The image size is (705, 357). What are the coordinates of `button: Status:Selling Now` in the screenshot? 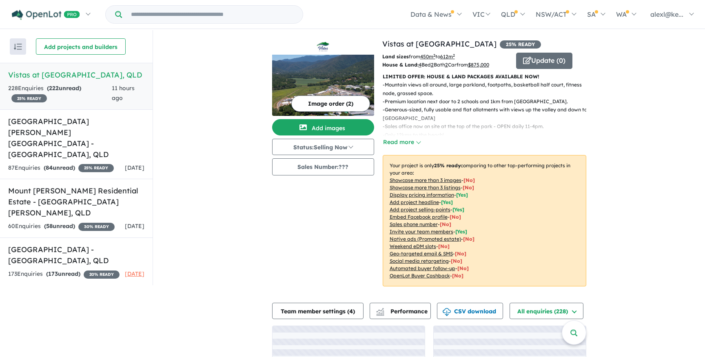 It's located at (323, 147).